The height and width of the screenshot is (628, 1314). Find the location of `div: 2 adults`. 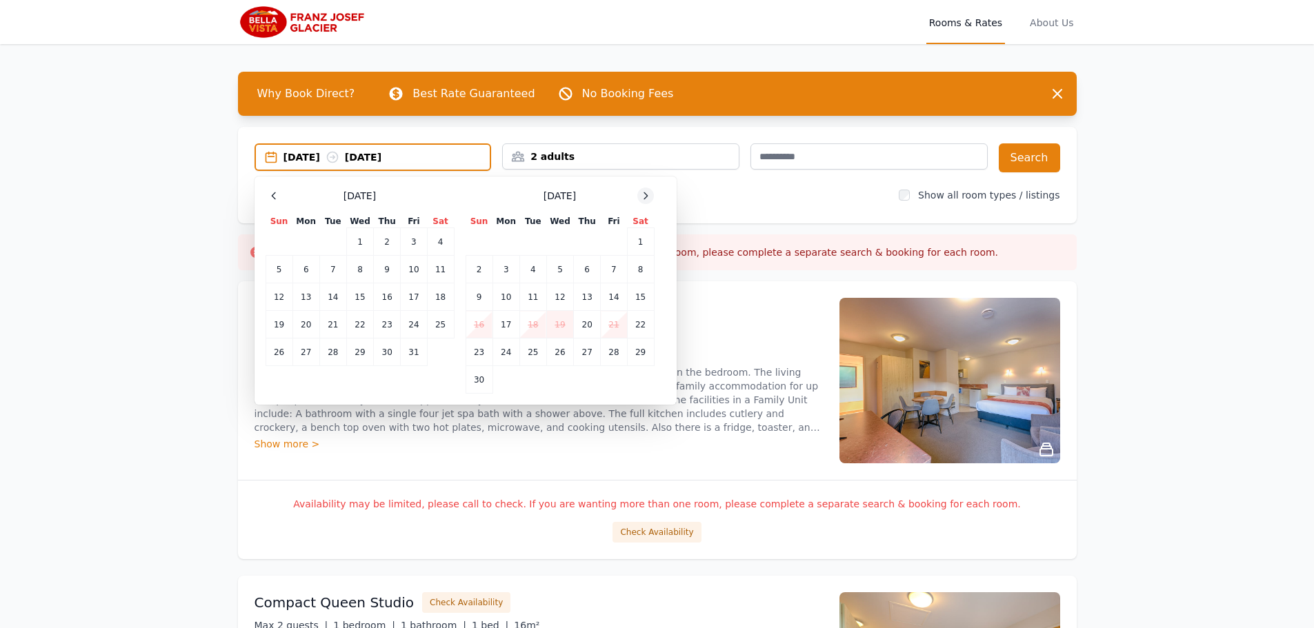

div: 2 adults is located at coordinates (621, 157).